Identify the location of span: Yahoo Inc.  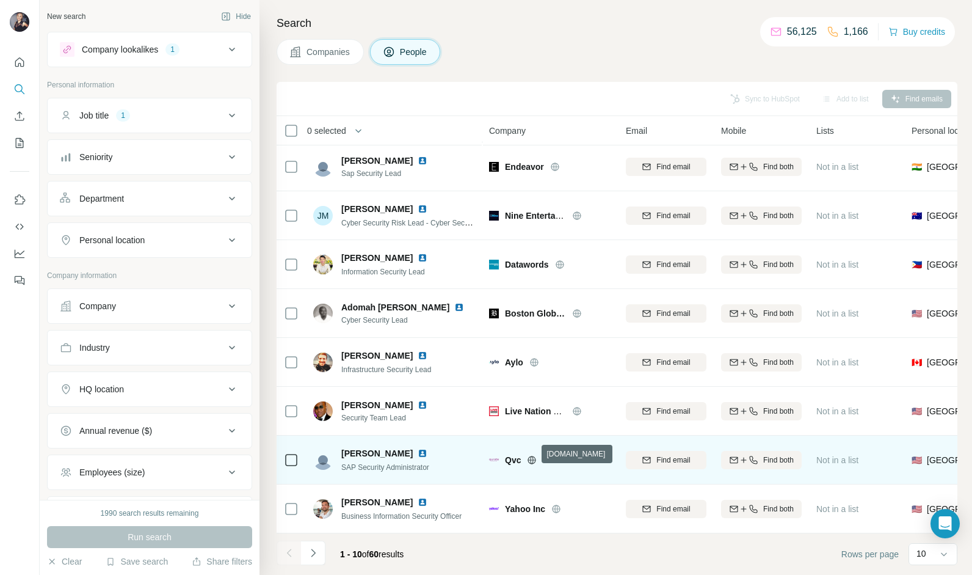
(525, 509).